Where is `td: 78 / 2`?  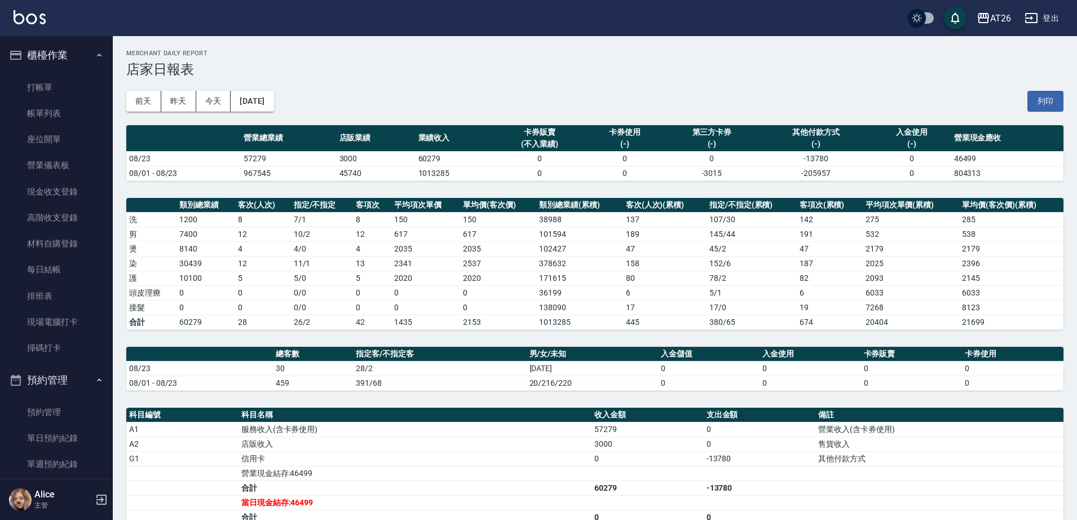
td: 78 / 2 is located at coordinates (752, 278).